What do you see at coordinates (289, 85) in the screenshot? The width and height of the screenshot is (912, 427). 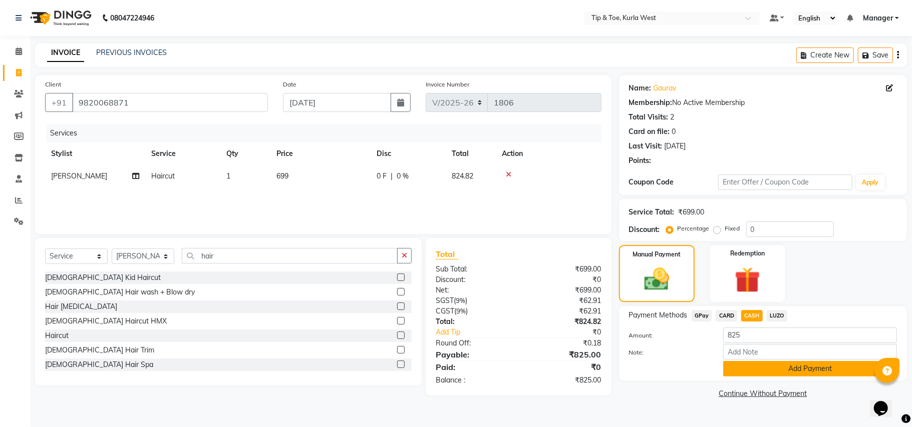 I see `label: Date` at bounding box center [289, 85].